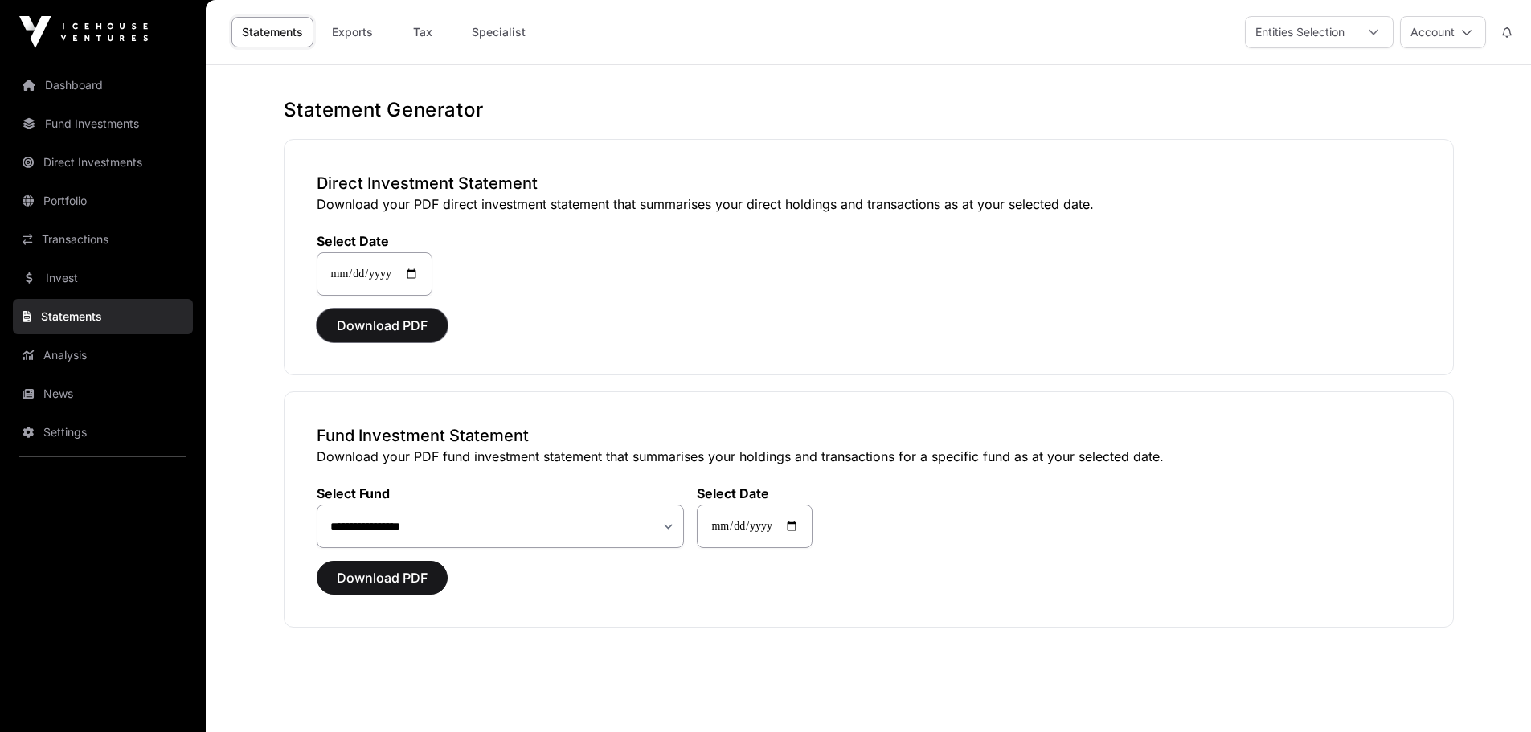 Image resolution: width=1531 pixels, height=732 pixels. I want to click on a: Dashboard, so click(103, 85).